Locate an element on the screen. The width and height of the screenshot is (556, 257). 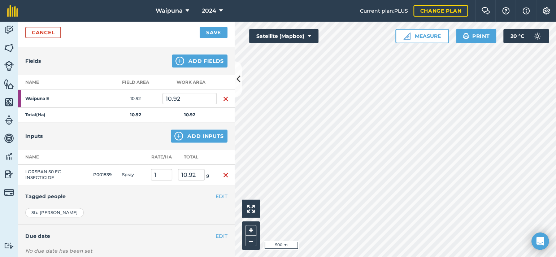
img: svg+xml;base64,PHN2ZyB4bWxucz0iaHR0cDovL3d3dy53My5vcmcvMjAwMC9zdmciIHdpZHRoPSIxNyIgaGVpZ2h0PSIxNy... is located at coordinates (526, 11).